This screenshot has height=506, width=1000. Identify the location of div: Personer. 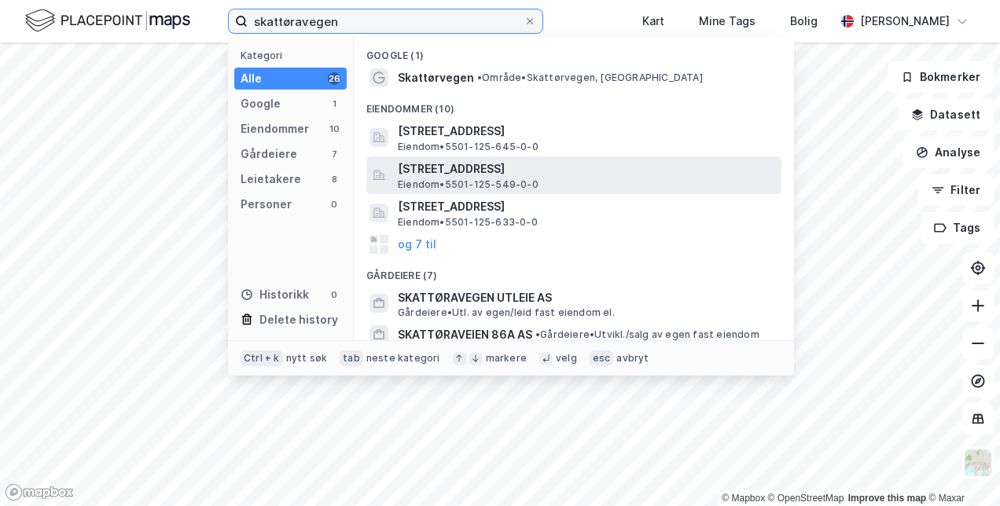
(266, 204).